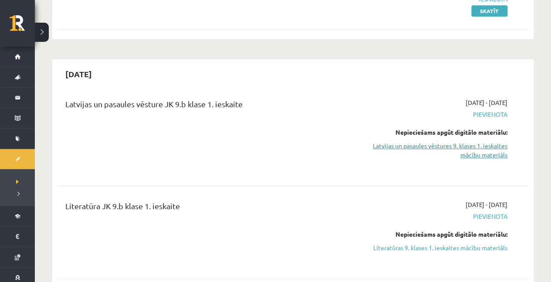  I want to click on a: Skatīt, so click(489, 11).